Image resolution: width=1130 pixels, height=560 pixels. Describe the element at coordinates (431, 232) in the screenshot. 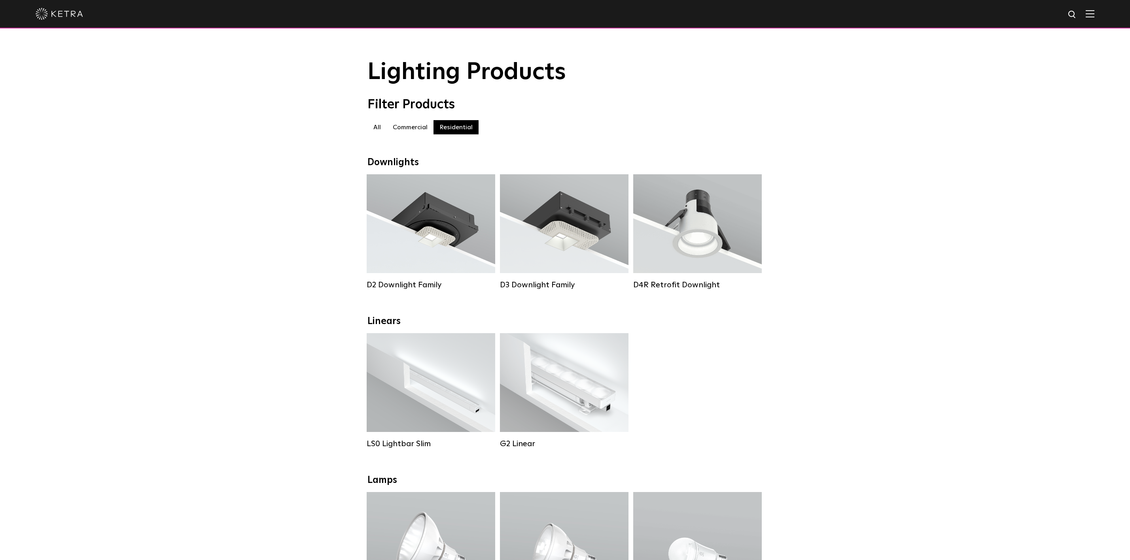

I see `a: D2 Downlight Family Lumen Output:1200Colors:White / Black / Gloss Black / Silver / Bronze / Silve...` at that location.